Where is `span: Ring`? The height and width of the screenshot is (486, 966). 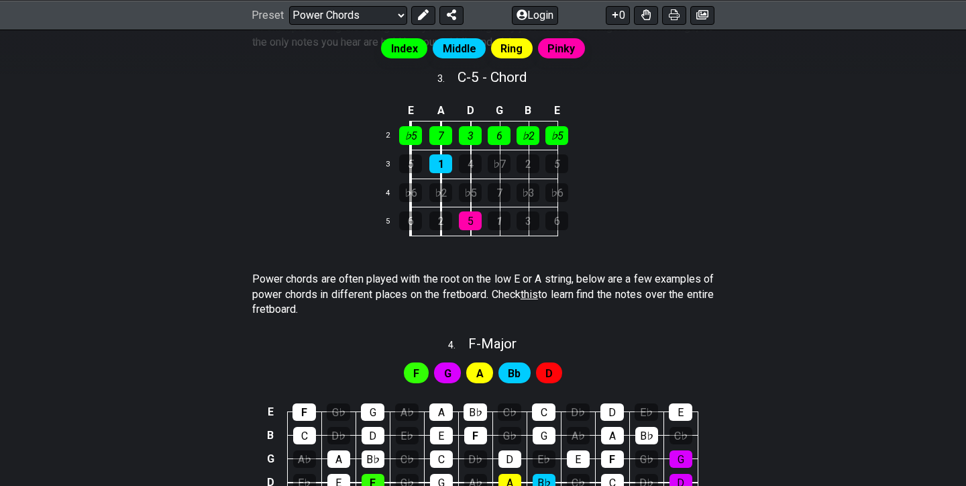
span: Ring is located at coordinates (511, 48).